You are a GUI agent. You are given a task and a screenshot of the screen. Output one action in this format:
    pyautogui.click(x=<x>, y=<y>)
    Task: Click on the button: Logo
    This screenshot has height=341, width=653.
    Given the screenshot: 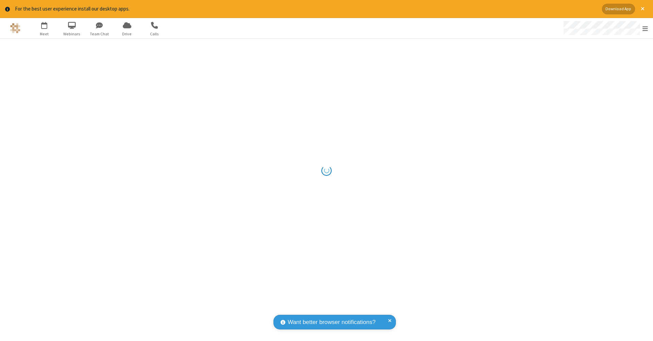 What is the action you would take?
    pyautogui.click(x=15, y=28)
    